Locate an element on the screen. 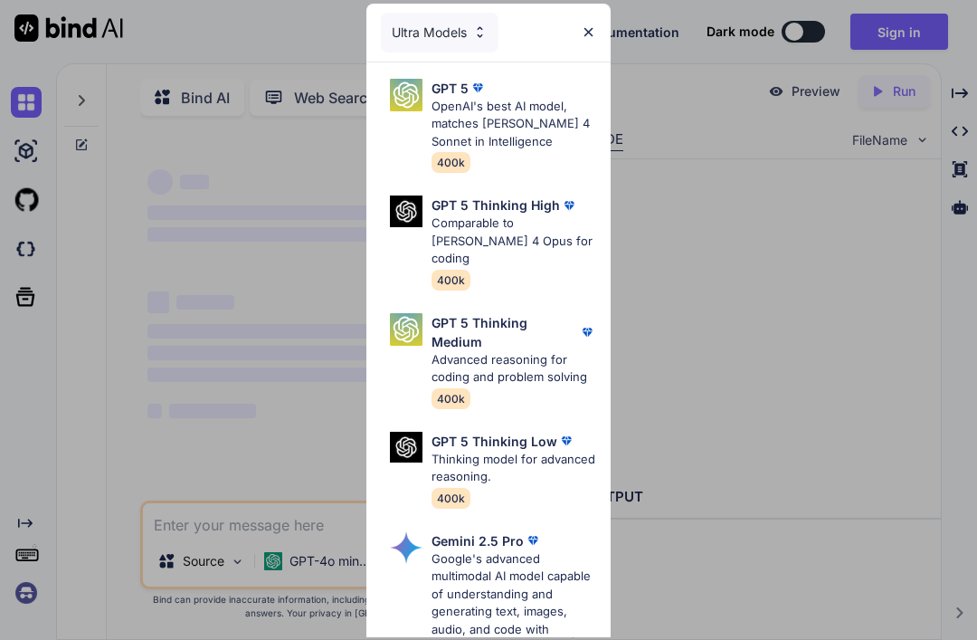 The width and height of the screenshot is (977, 640). p: Thinking model for advanced reasoning. is located at coordinates (514, 468).